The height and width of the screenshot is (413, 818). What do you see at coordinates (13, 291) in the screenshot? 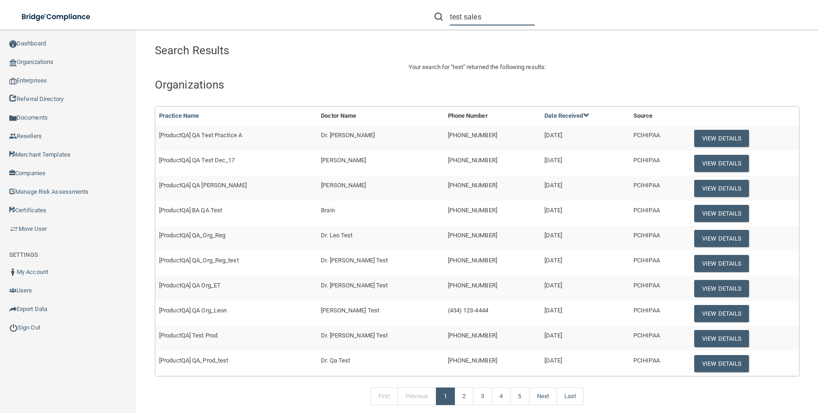
I see `img: icon-users.e205127d.png` at bounding box center [13, 291].